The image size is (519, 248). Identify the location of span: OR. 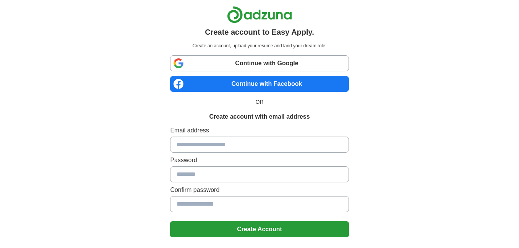
(259, 102).